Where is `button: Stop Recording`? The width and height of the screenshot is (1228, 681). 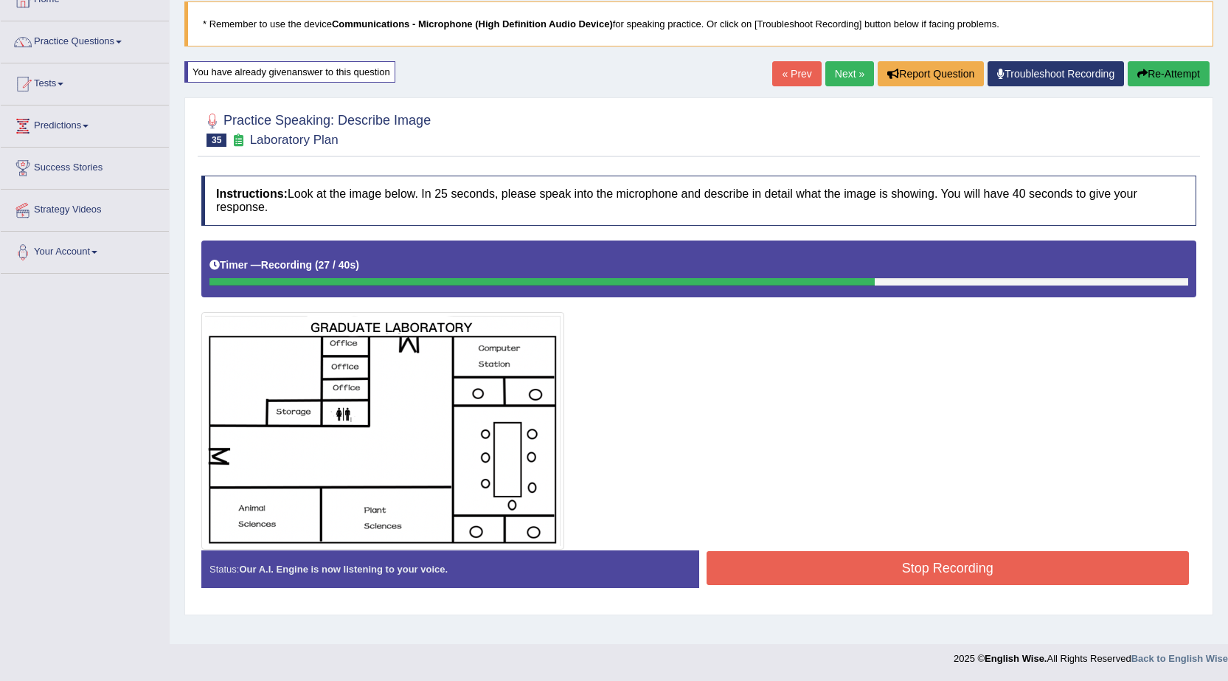
button: Stop Recording is located at coordinates (948, 568).